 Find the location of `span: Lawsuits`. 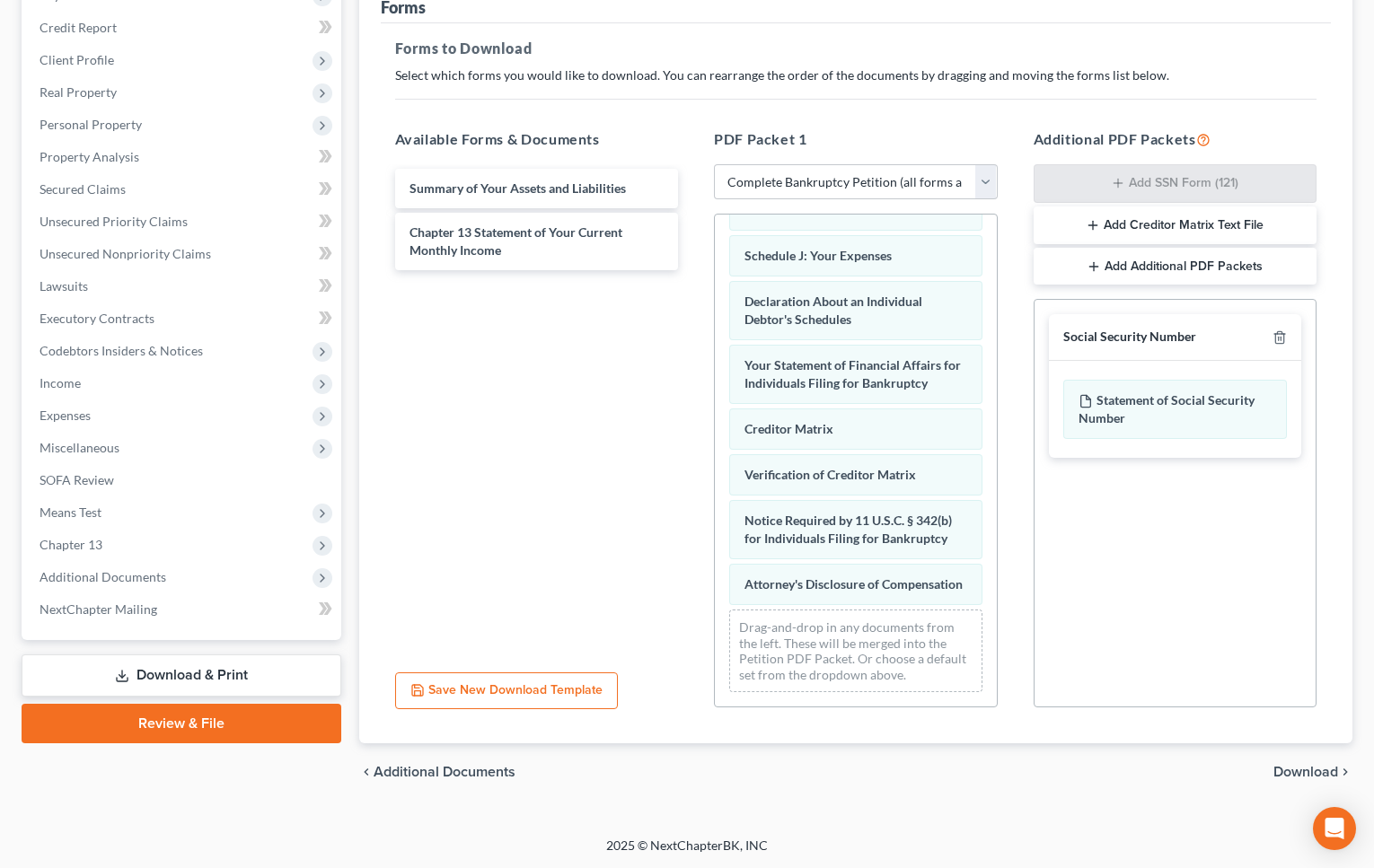

span: Lawsuits is located at coordinates (63, 285).